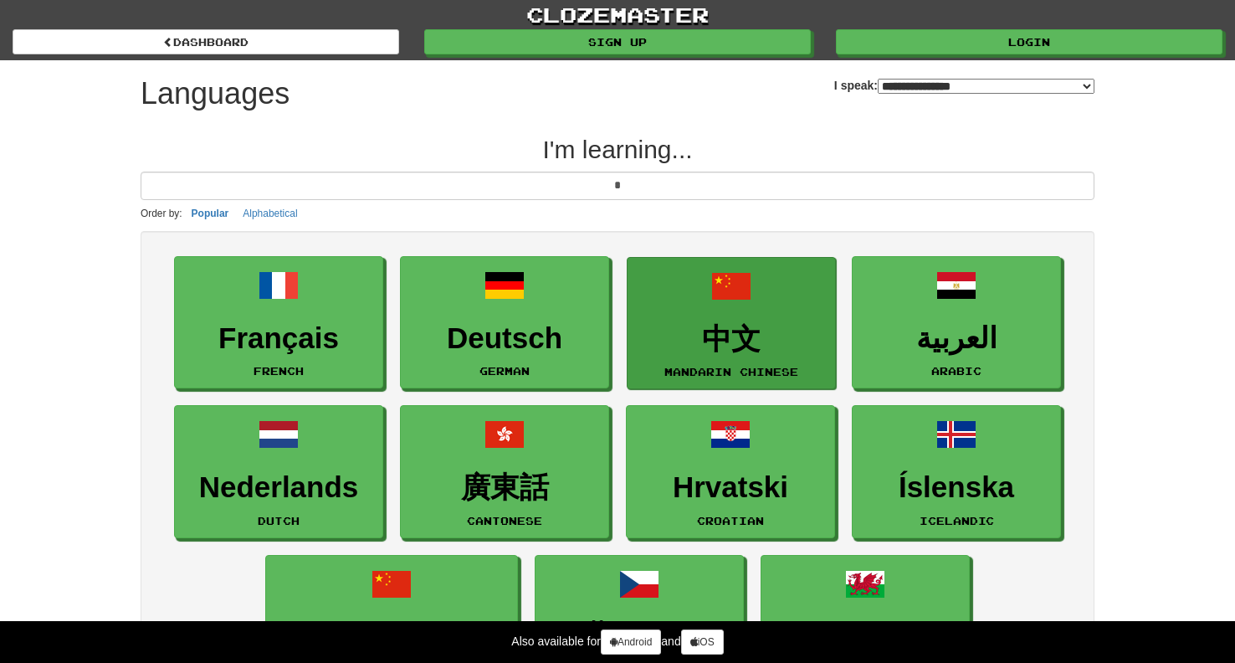  Describe the element at coordinates (985, 86) in the screenshot. I see `select: I speak:` at that location.